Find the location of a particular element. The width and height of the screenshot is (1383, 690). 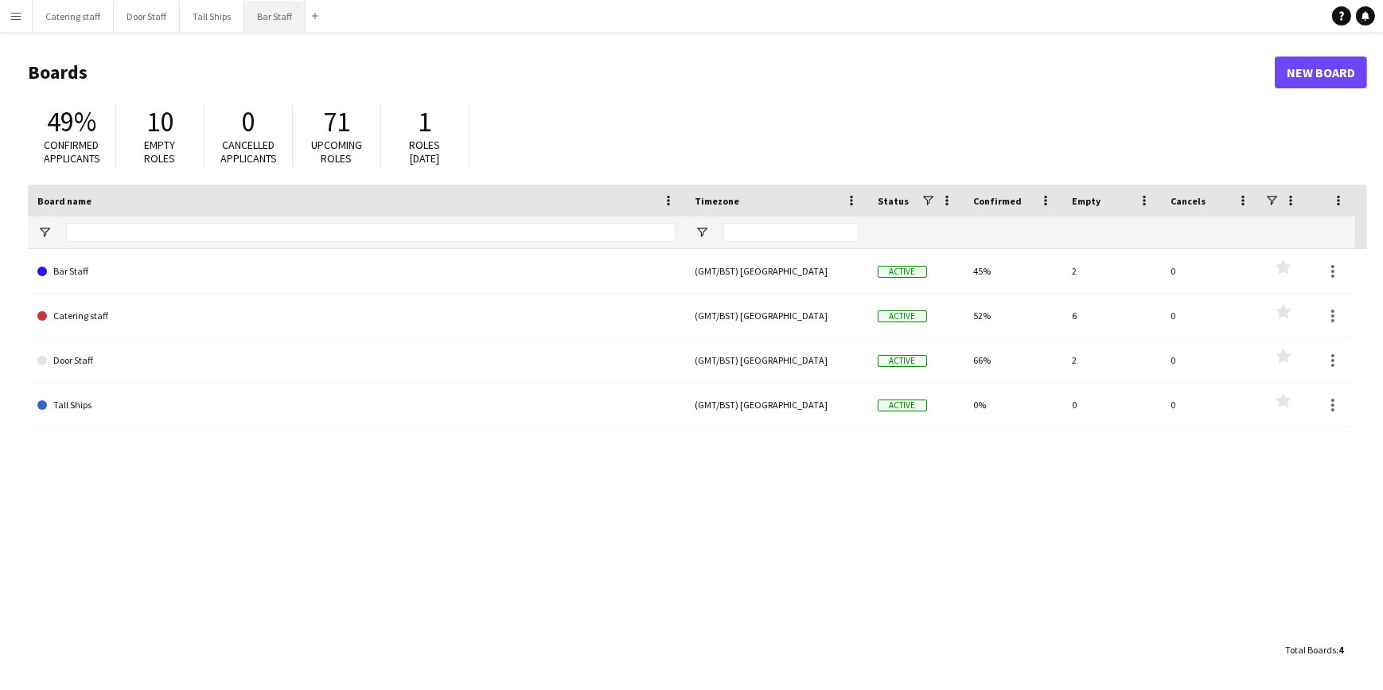

div: 6 is located at coordinates (1112, 315).